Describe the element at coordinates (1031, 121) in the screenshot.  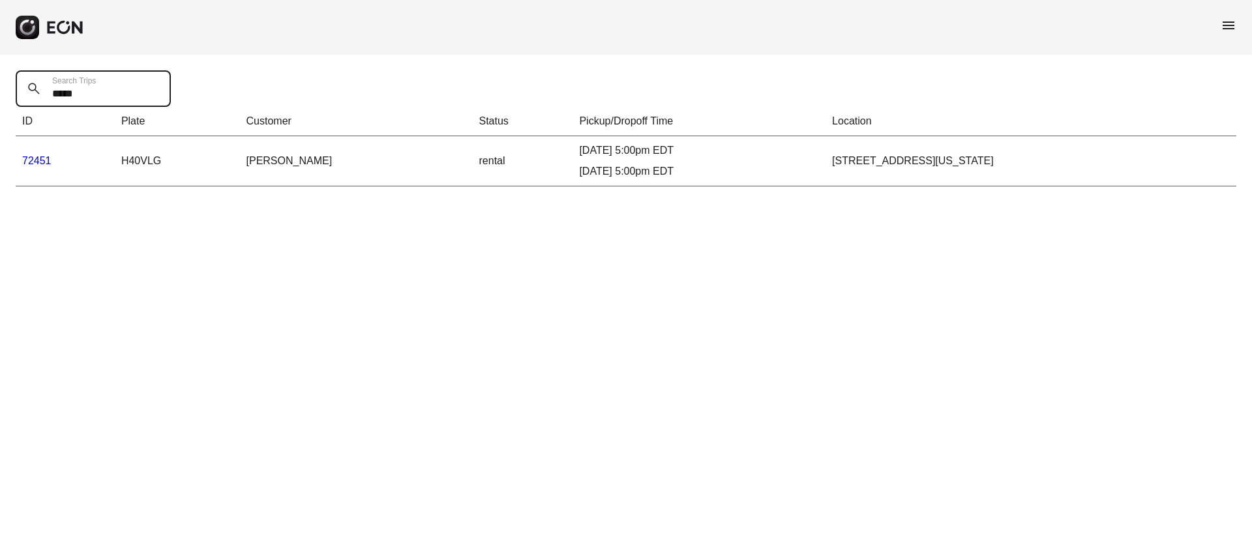
I see `th: Location` at that location.